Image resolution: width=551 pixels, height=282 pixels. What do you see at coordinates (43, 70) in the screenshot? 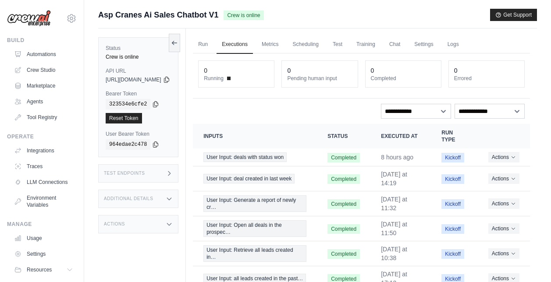
I see `a: Crew Studio` at bounding box center [43, 70].